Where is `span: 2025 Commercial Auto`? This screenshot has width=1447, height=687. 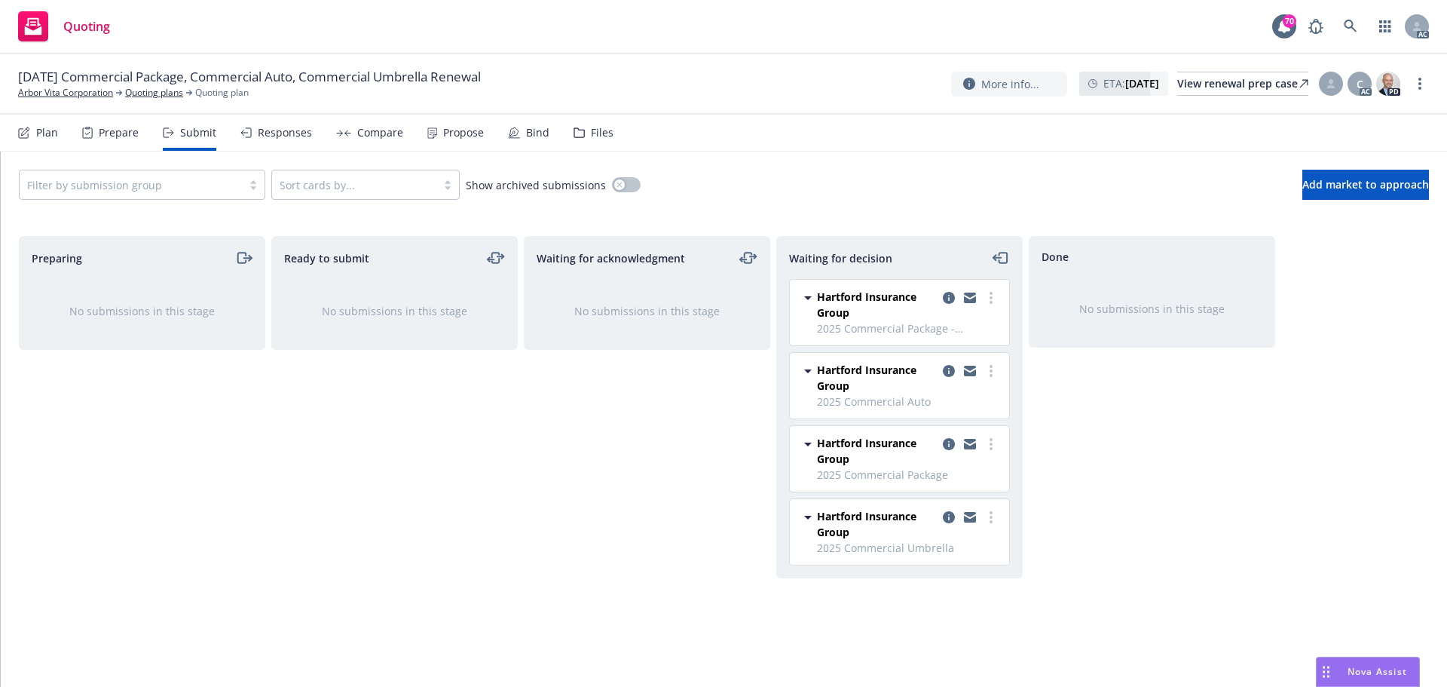
span: 2025 Commercial Auto is located at coordinates (908, 401).